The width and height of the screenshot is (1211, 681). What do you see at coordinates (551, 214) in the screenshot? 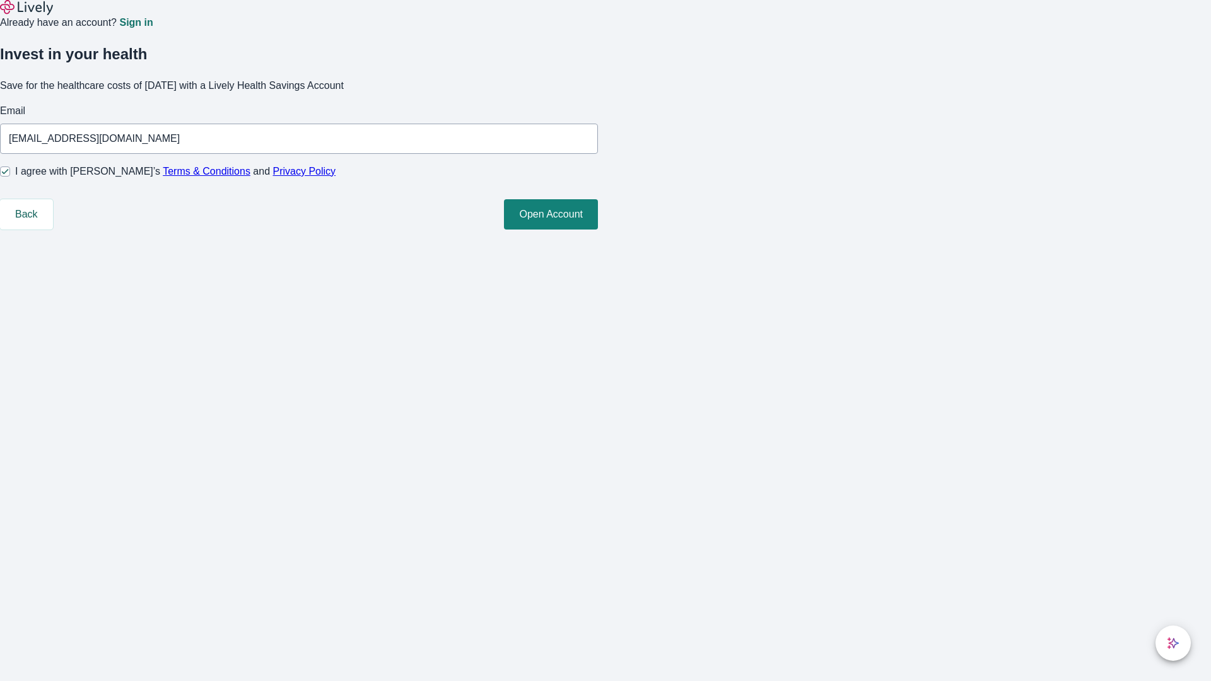
I see `button: Open Account` at bounding box center [551, 214].